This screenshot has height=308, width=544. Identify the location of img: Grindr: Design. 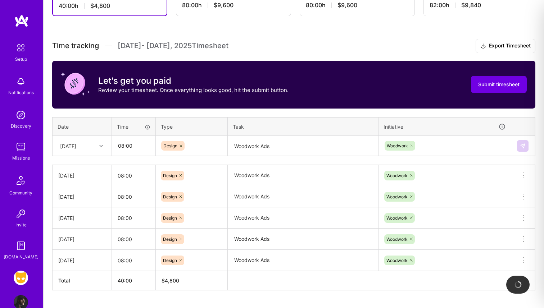
(21, 278).